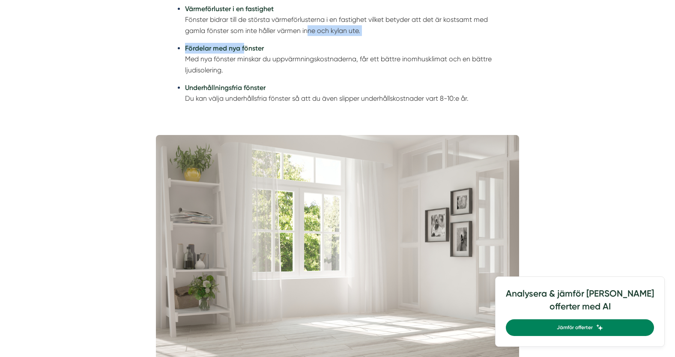 Image resolution: width=675 pixels, height=357 pixels. I want to click on span: Jämför offerter, so click(575, 327).